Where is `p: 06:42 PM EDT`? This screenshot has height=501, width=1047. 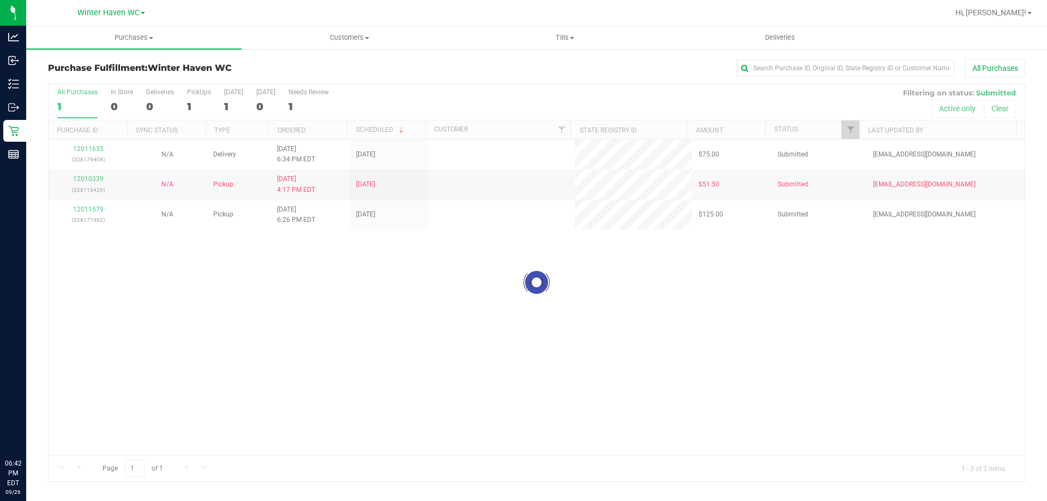 p: 06:42 PM EDT is located at coordinates (13, 474).